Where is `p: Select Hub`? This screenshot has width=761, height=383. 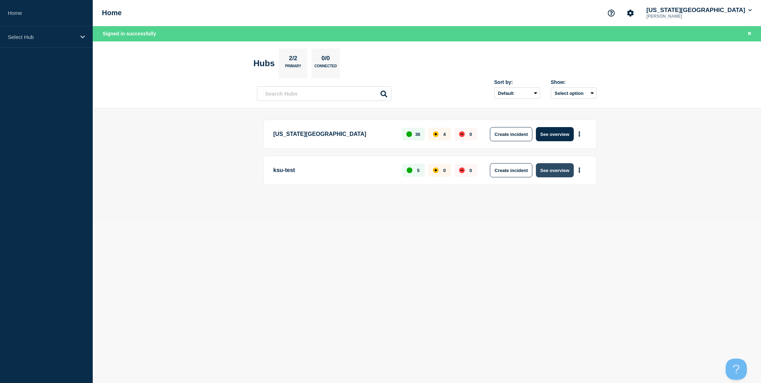 p: Select Hub is located at coordinates (42, 37).